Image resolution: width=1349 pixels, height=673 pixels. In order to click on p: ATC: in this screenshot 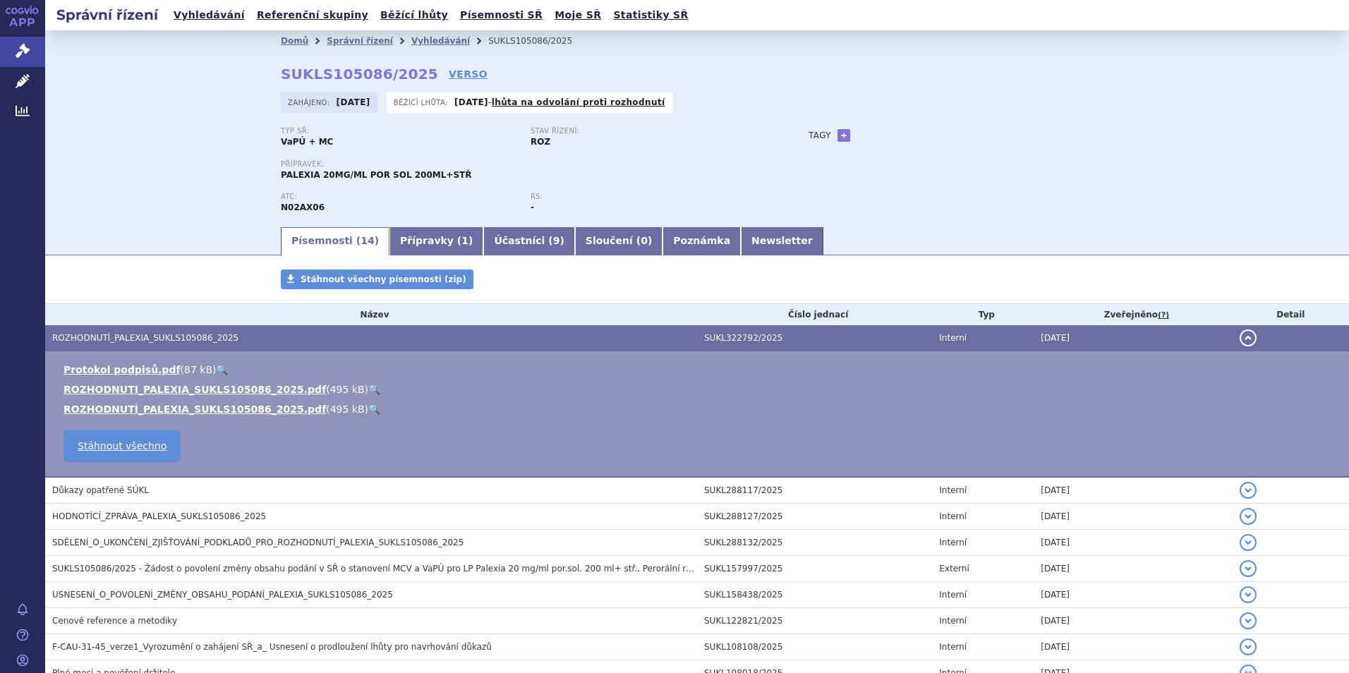, I will do `click(399, 197)`.